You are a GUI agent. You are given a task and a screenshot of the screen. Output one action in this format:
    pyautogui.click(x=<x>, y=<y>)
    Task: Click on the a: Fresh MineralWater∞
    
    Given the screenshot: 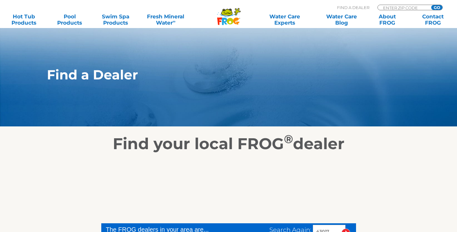 What is the action you would take?
    pyautogui.click(x=166, y=20)
    